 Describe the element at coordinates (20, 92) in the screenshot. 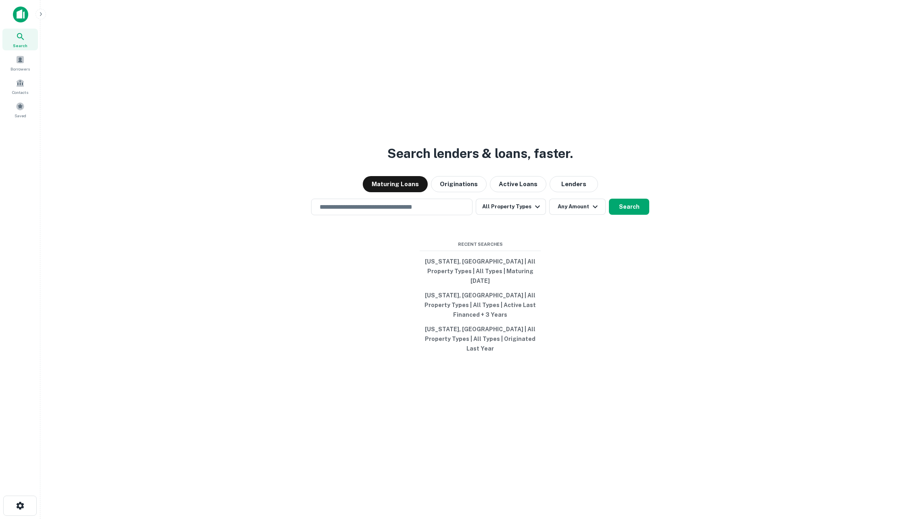

I see `span: Contacts` at that location.